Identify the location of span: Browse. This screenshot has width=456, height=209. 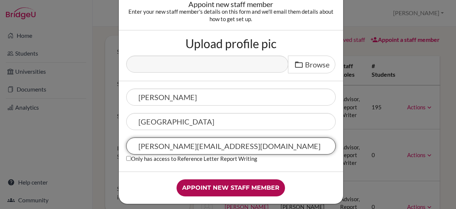
(317, 64).